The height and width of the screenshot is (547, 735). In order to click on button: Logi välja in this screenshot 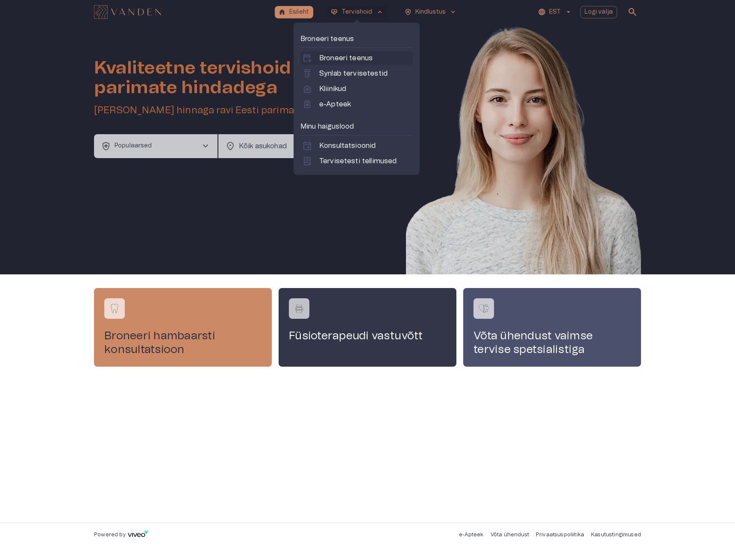, I will do `click(599, 12)`.